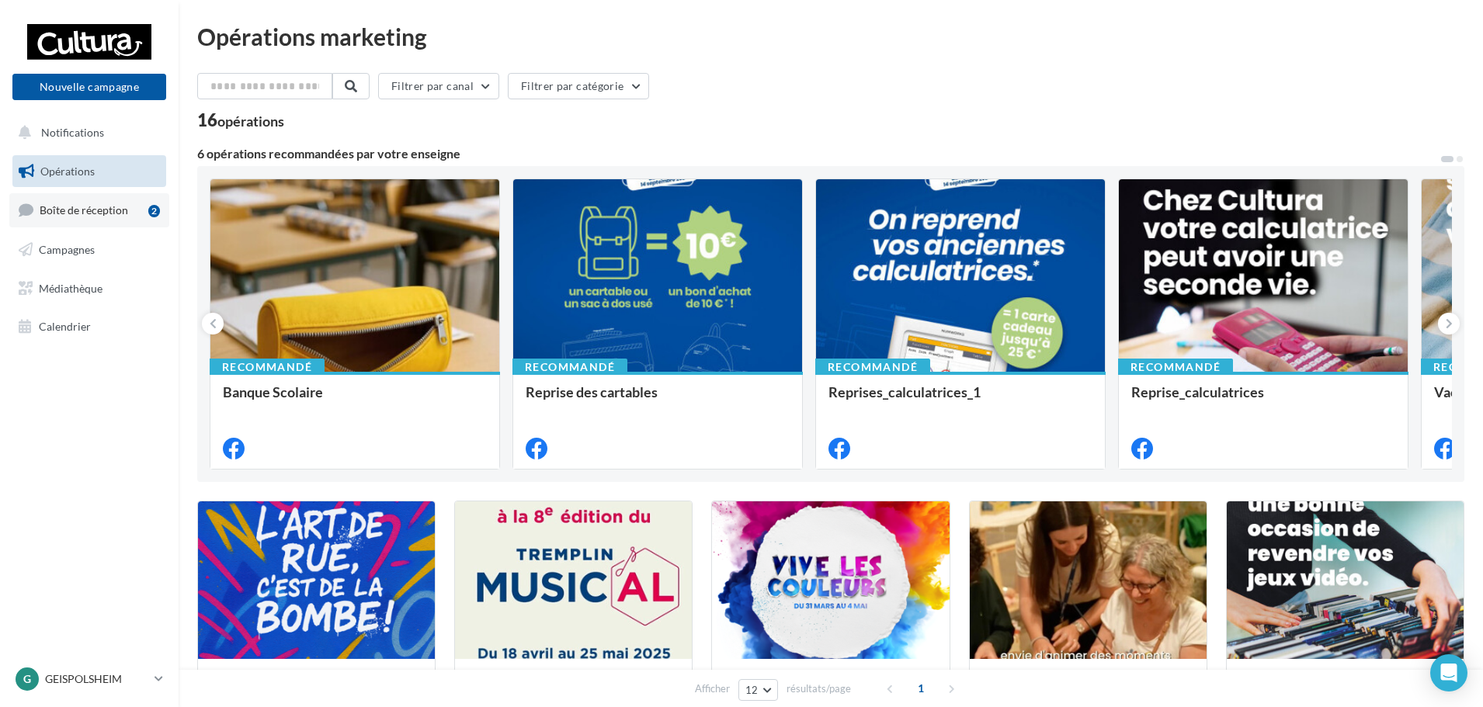 The height and width of the screenshot is (707, 1483). Describe the element at coordinates (355, 400) in the screenshot. I see `div: Banque Scolaire` at that location.